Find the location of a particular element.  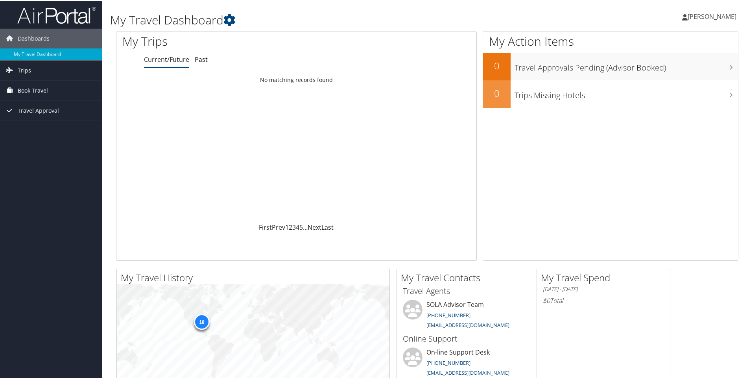

h2: My Travel Contacts is located at coordinates (465, 277).